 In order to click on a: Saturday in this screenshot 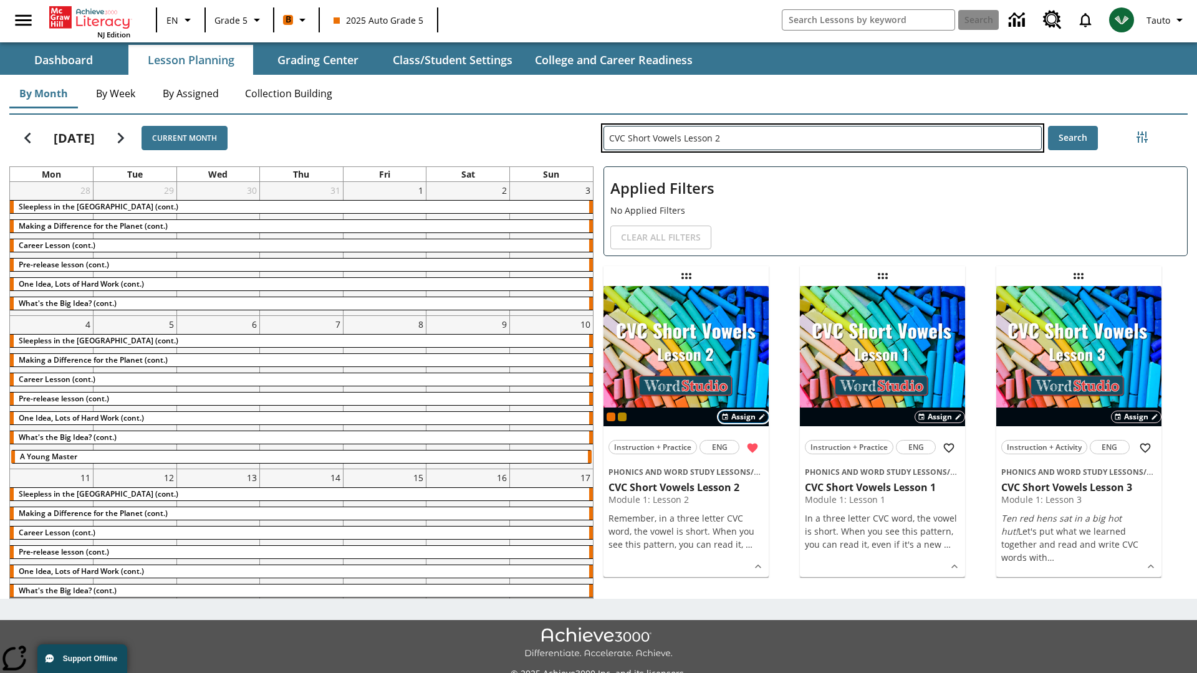, I will do `click(468, 174)`.